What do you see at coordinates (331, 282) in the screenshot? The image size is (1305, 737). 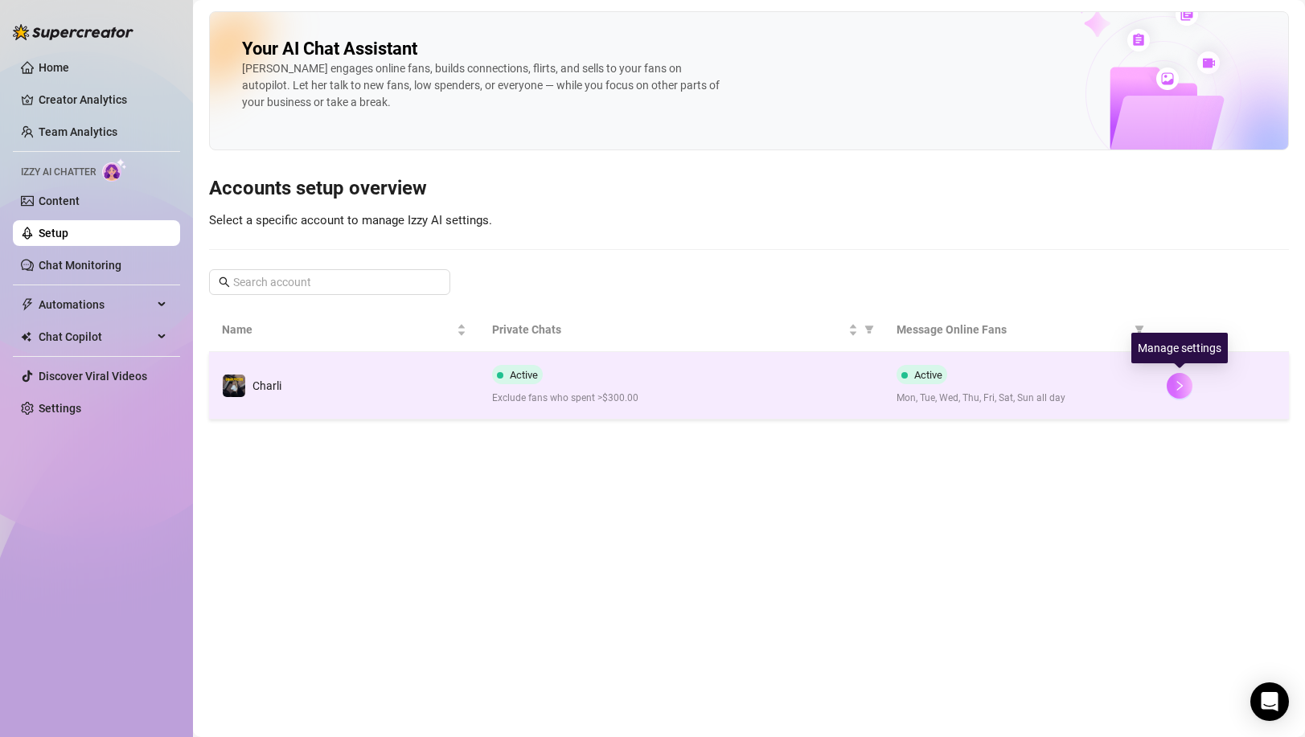 I see `input: Search account` at bounding box center [331, 282].